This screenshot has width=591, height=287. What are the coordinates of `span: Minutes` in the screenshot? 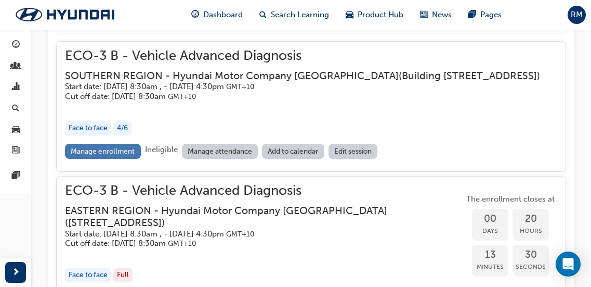 It's located at (490, 266).